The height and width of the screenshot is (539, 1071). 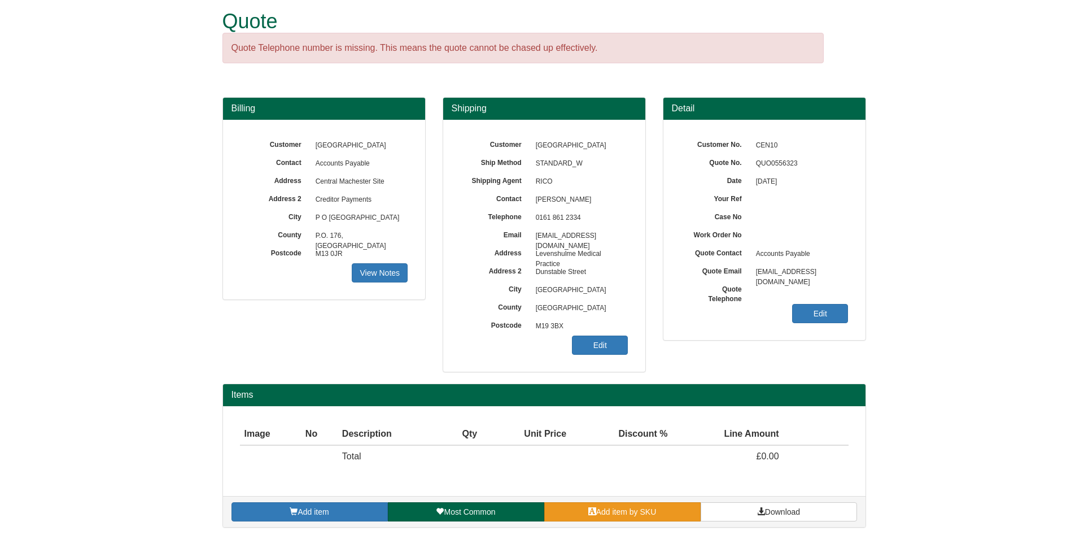 What do you see at coordinates (626, 511) in the screenshot?
I see `span: Add item by SKU` at bounding box center [626, 511].